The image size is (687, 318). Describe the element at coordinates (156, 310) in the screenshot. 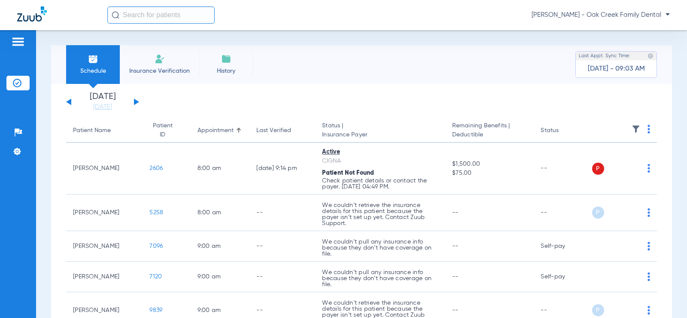

I see `span: 9839` at that location.